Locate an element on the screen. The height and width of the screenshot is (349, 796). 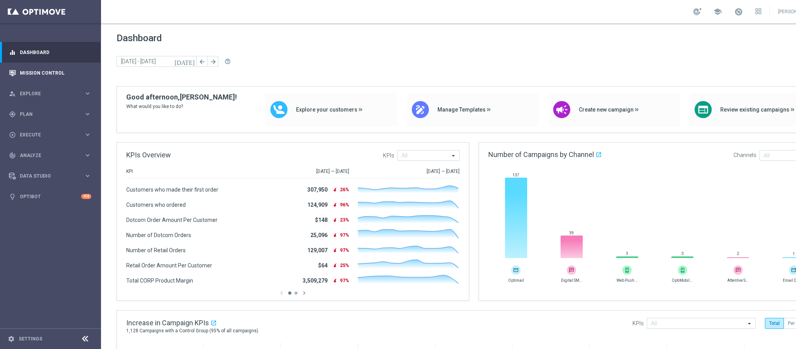
span: Explore is located at coordinates (52, 94).